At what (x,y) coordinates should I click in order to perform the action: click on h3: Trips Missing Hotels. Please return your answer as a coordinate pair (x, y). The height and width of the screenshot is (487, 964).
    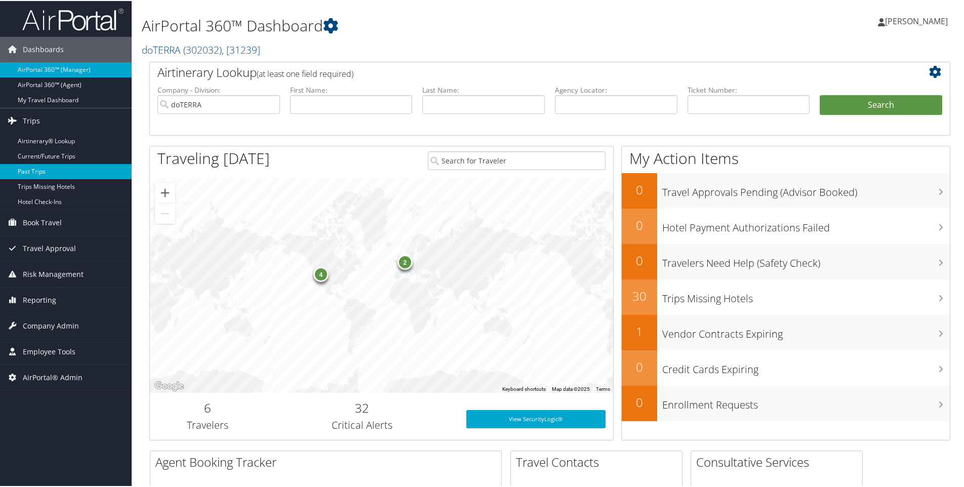
    Looking at the image, I should click on (806, 295).